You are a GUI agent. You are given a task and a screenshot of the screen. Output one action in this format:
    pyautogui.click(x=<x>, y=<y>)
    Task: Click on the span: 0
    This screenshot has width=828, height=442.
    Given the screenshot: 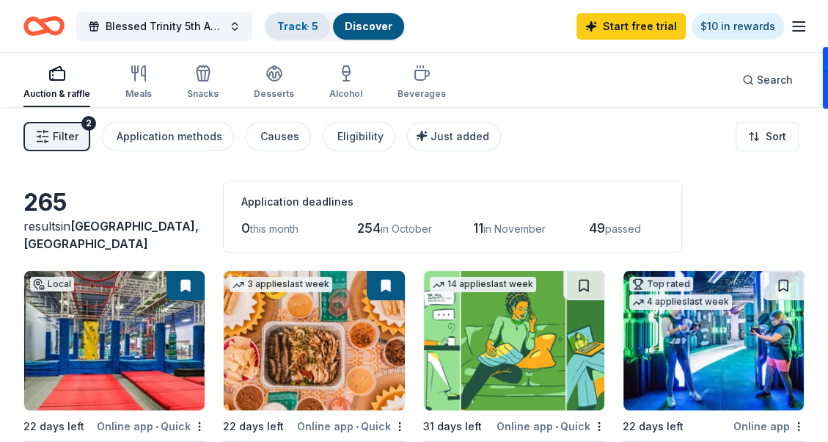 What is the action you would take?
    pyautogui.click(x=246, y=227)
    